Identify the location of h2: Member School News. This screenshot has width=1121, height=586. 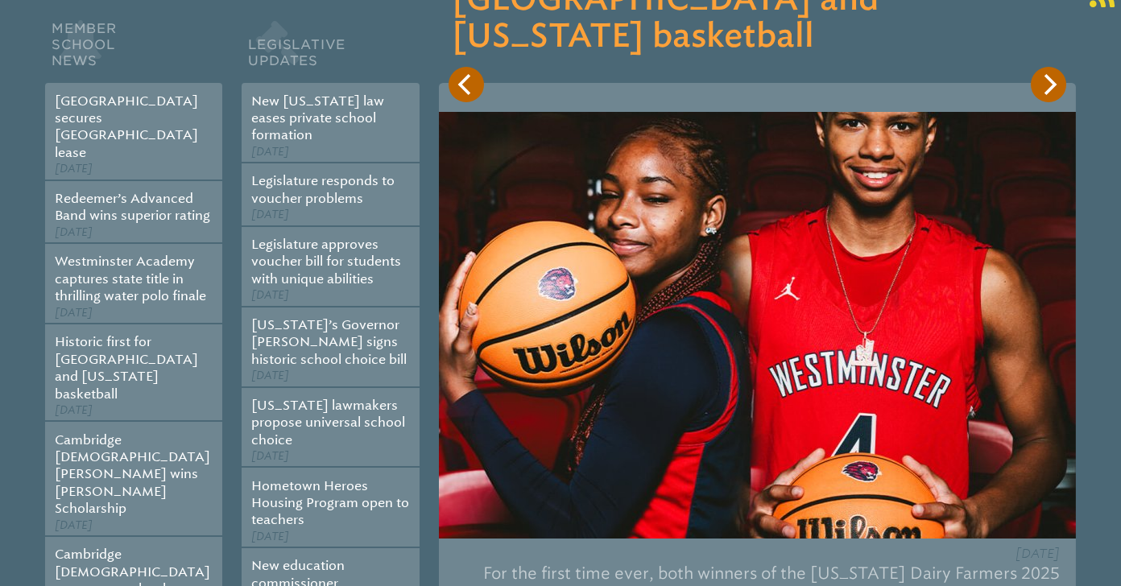
(134, 50).